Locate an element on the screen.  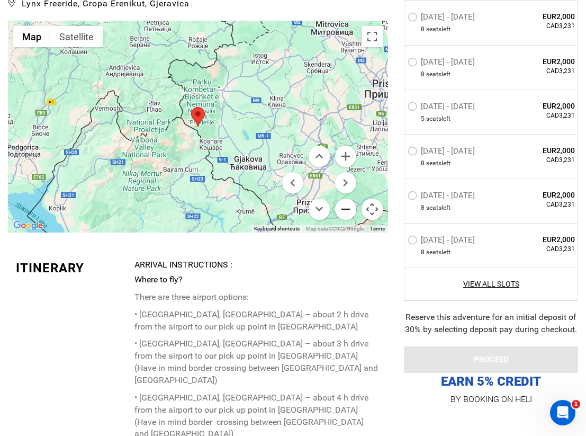
span: 5 is located at coordinates (423, 119).